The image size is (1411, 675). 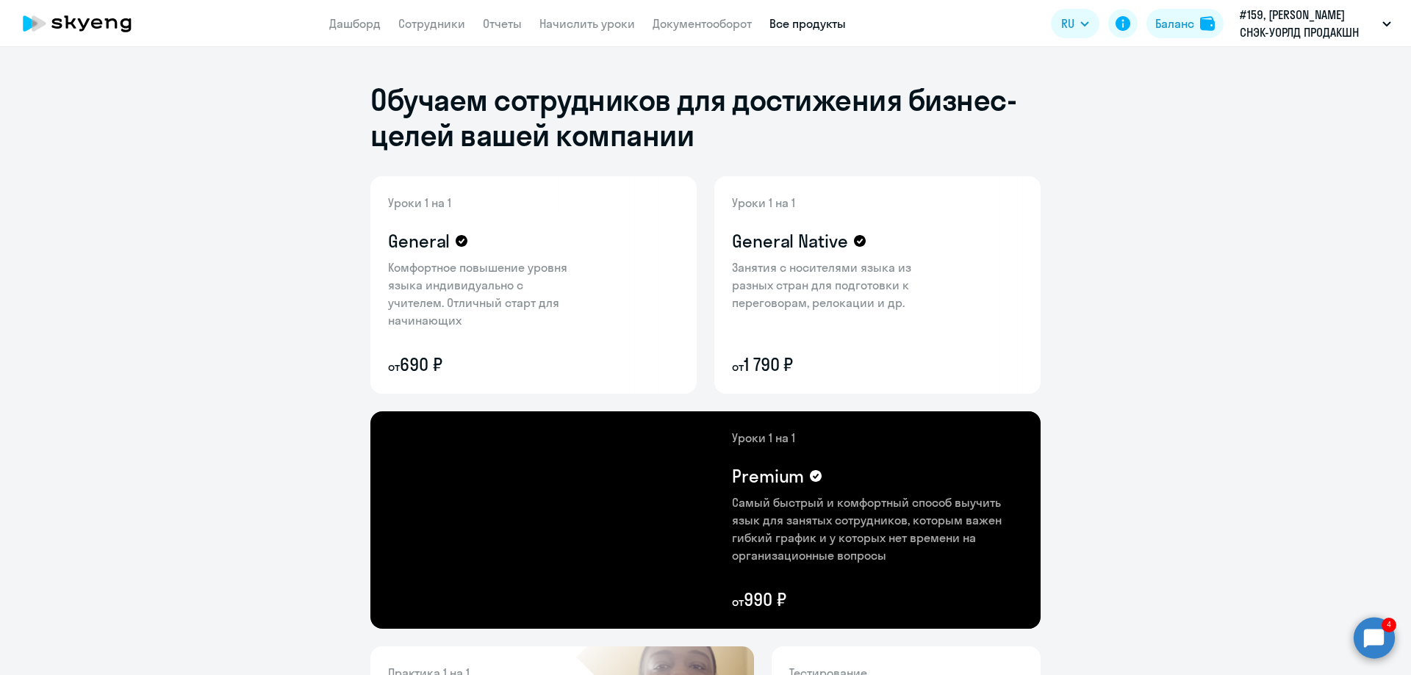 I want to click on p: 1 790 ₽, so click(x=827, y=364).